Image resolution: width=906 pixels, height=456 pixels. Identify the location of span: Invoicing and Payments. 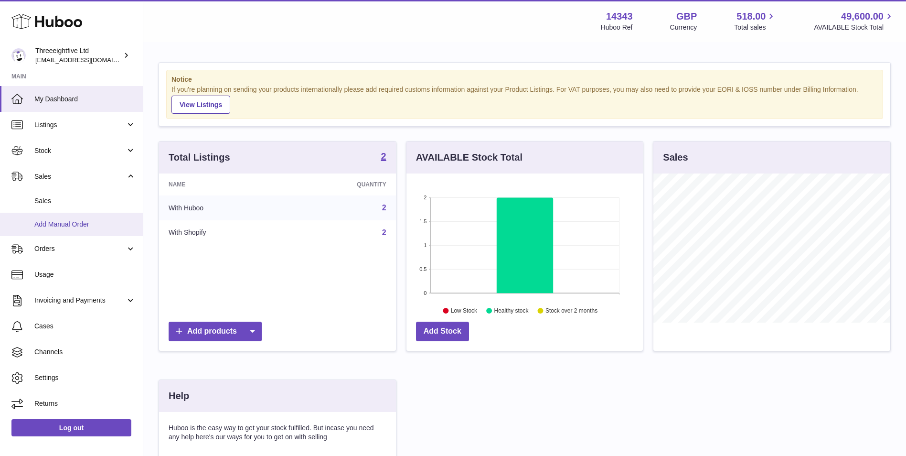
(80, 300).